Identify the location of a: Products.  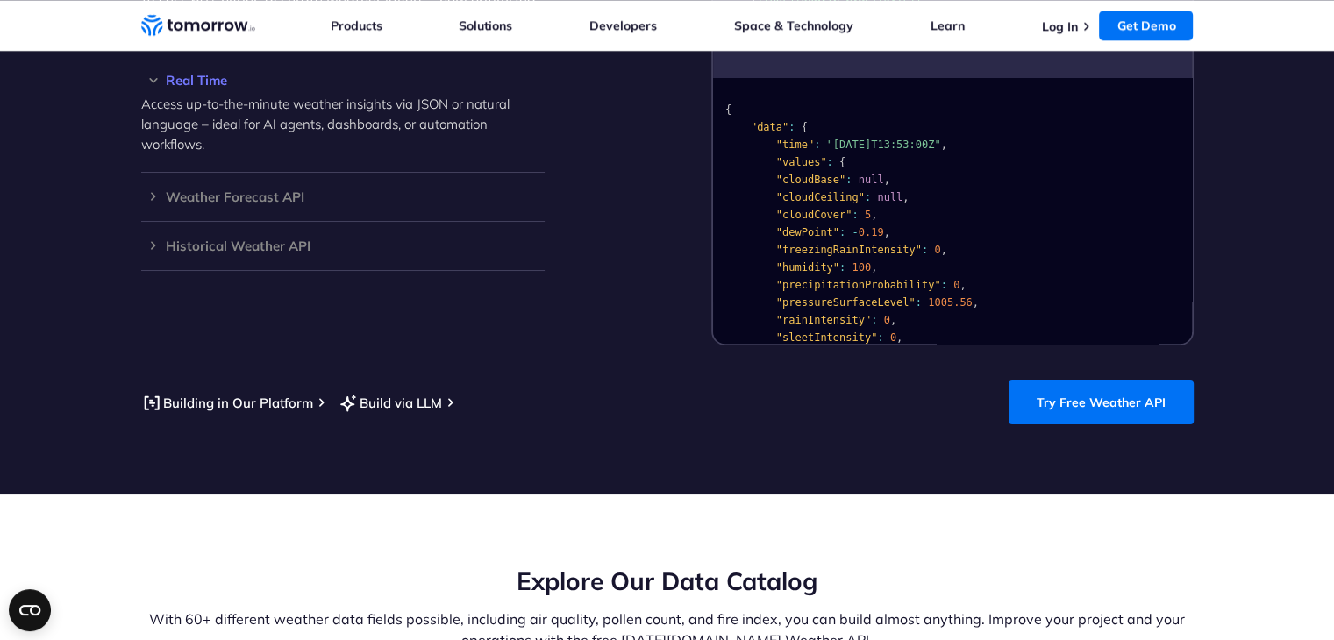
(356, 25).